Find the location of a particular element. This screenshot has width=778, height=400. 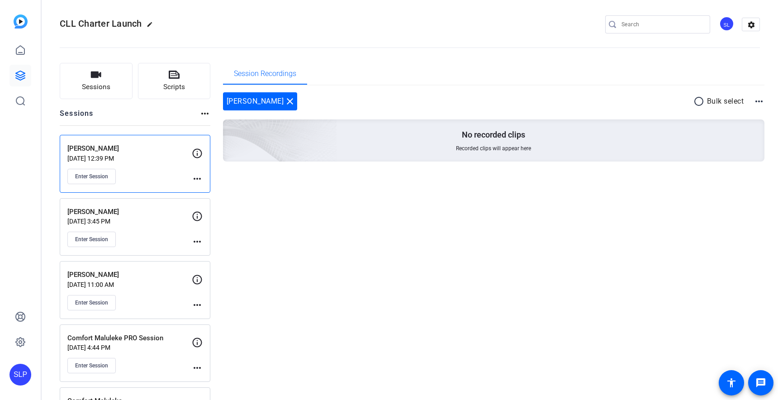

span: Sessions is located at coordinates (96, 87).